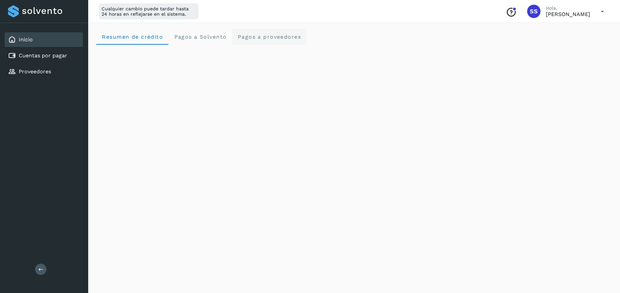 The image size is (620, 293). What do you see at coordinates (132, 37) in the screenshot?
I see `span: Resumen de crédito` at bounding box center [132, 37].